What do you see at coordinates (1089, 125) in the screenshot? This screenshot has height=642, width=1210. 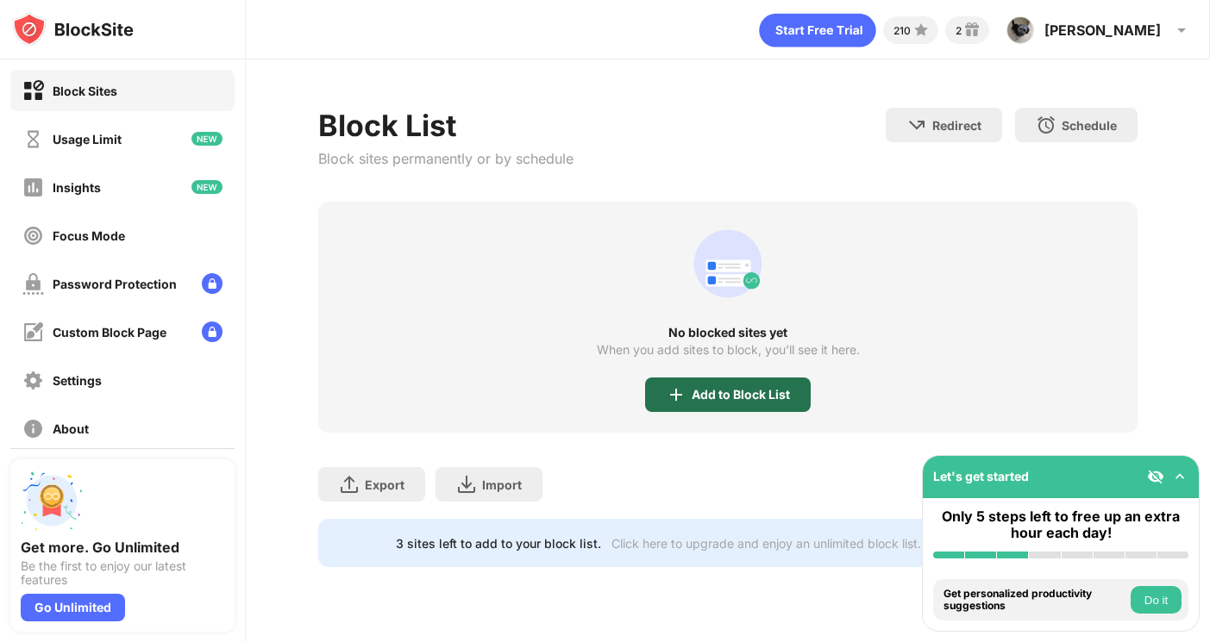 I see `div: Schedule` at bounding box center [1089, 125].